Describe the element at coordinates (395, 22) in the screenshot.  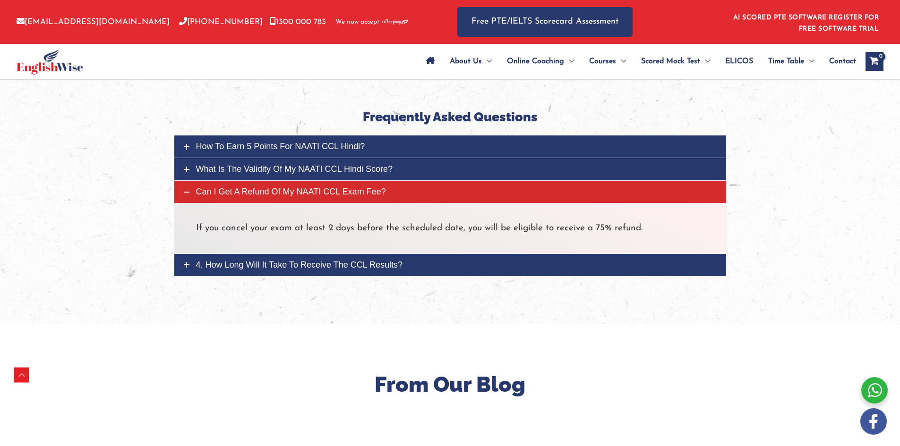
I see `img: Afterpay-Logo` at that location.